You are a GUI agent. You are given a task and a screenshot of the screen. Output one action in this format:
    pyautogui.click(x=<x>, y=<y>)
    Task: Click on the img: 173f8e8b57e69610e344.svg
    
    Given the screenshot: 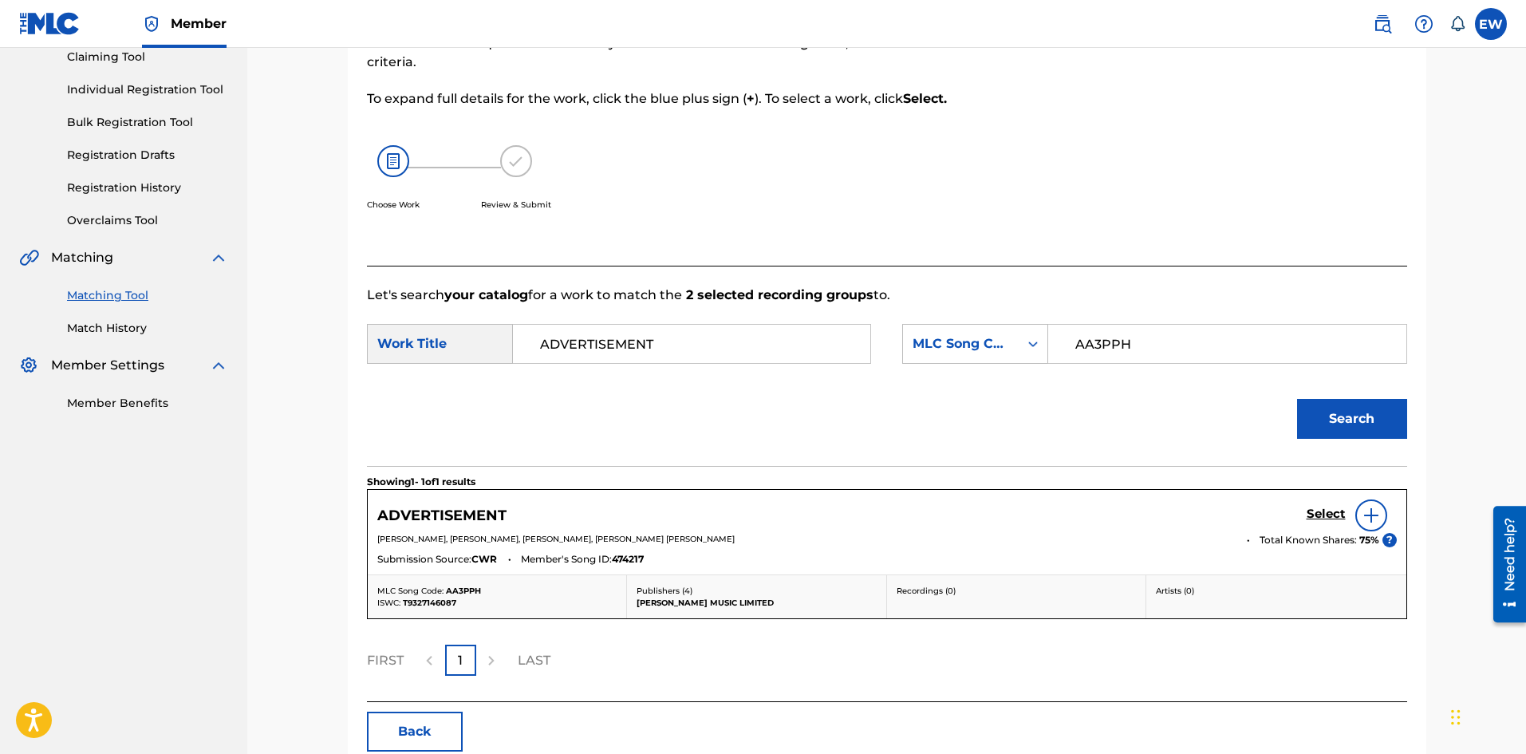 What is the action you would take?
    pyautogui.click(x=516, y=161)
    